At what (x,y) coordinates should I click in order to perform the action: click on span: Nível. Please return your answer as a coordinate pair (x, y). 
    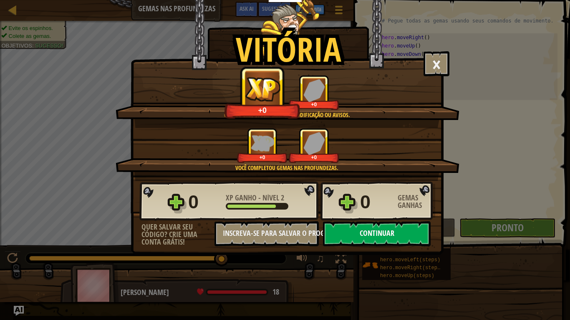
    Looking at the image, I should click on (271, 198).